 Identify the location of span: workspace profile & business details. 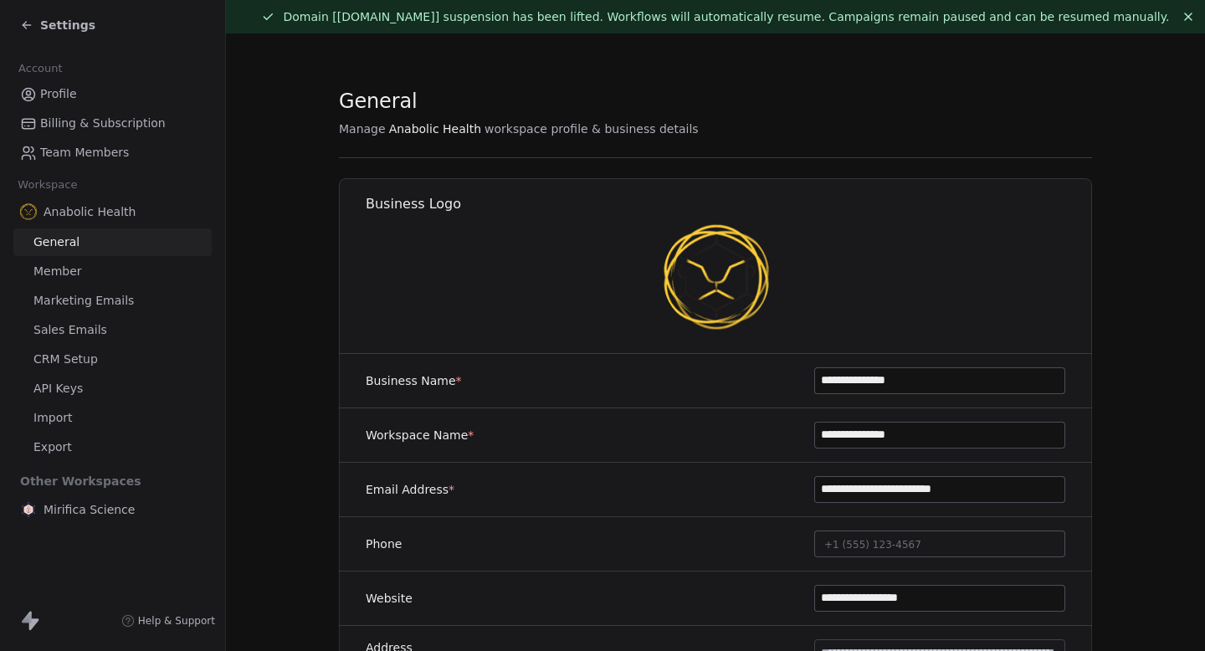
(592, 129).